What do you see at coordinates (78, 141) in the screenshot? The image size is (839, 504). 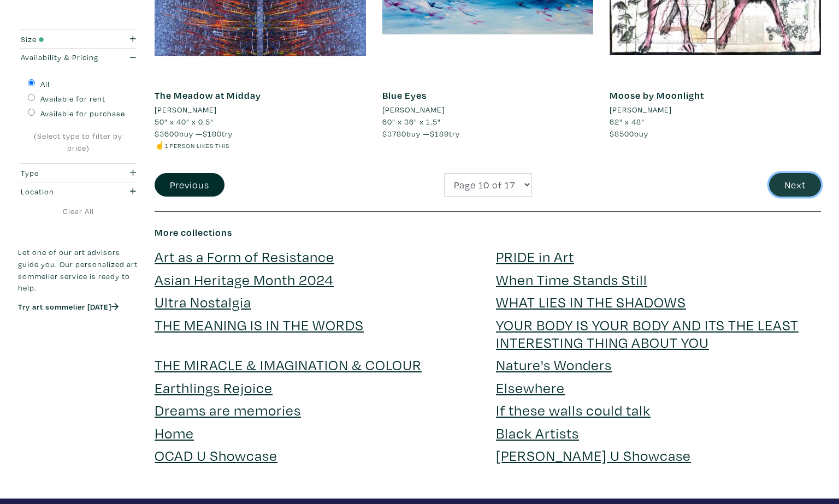 I see `div: (Select type to filter by price)` at bounding box center [78, 141].